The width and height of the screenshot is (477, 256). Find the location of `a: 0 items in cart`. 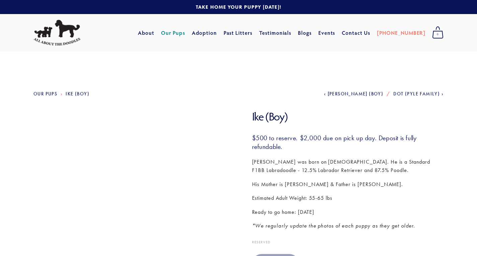

a: 0 items in cart is located at coordinates (437, 33).